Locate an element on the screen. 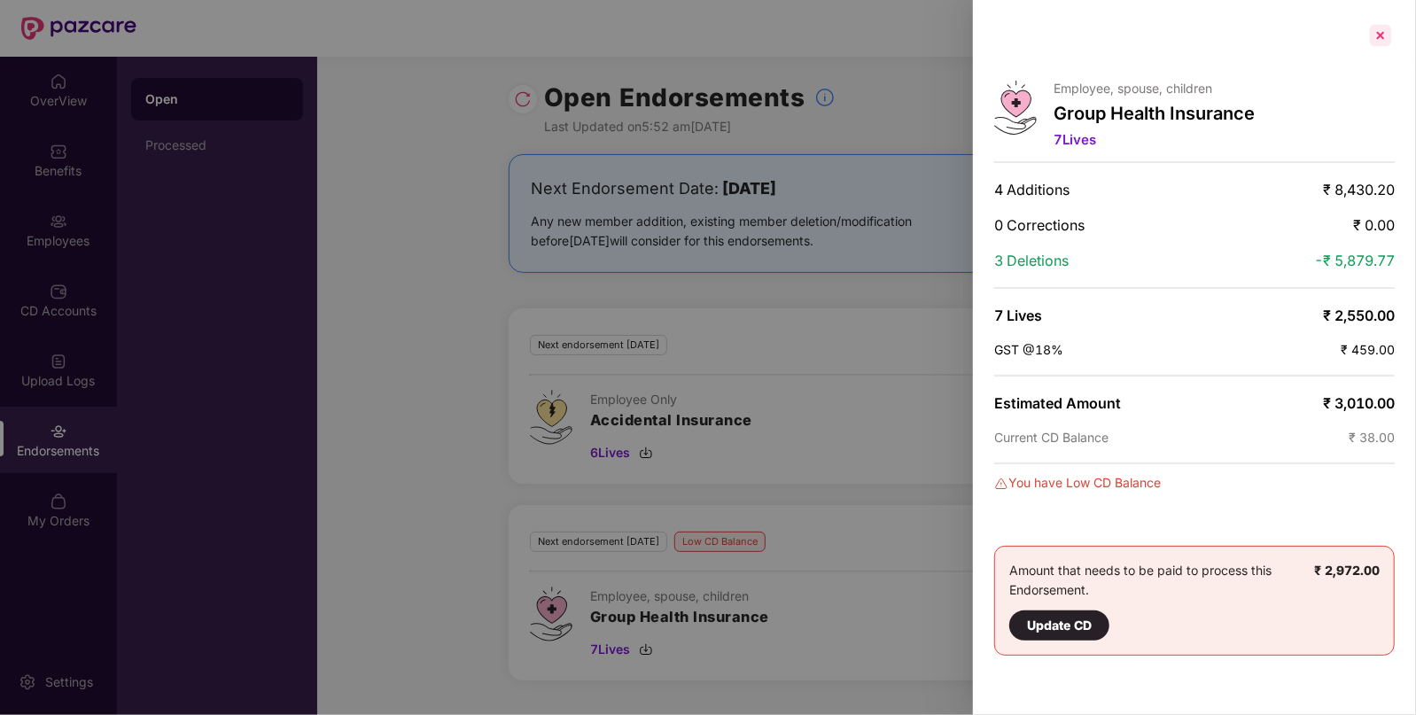 Image resolution: width=1416 pixels, height=715 pixels. span: 0 Corrections is located at coordinates (1040, 225).